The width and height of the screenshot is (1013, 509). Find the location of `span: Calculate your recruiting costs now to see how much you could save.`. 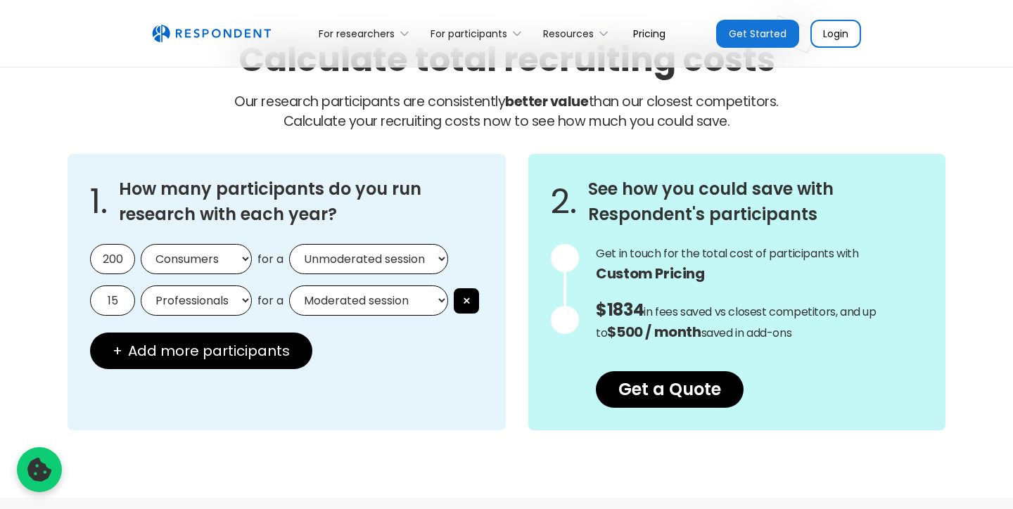

span: Calculate your recruiting costs now to see how much you could save. is located at coordinates (507, 121).